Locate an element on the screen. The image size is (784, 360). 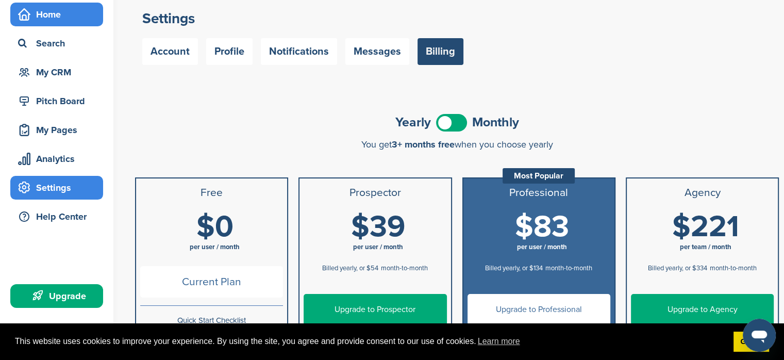
a: My CRM is located at coordinates (57, 72).